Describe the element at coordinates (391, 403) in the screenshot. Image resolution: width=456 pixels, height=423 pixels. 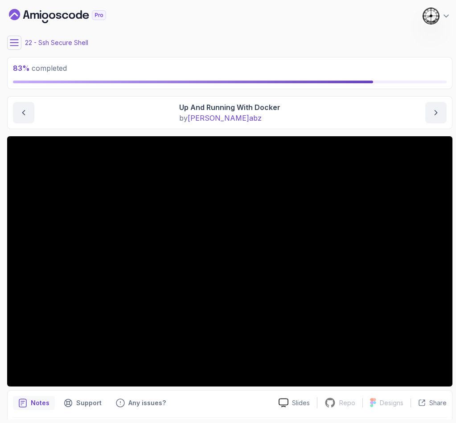
I see `p: Designs` at that location.